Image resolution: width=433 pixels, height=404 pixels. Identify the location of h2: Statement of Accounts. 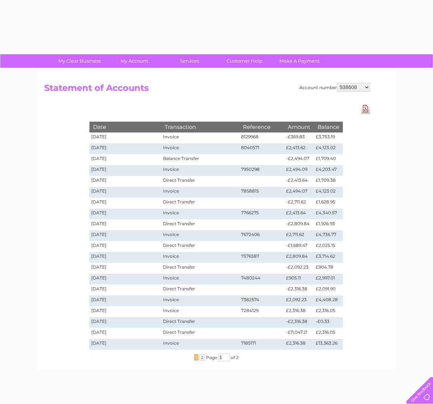
(207, 90).